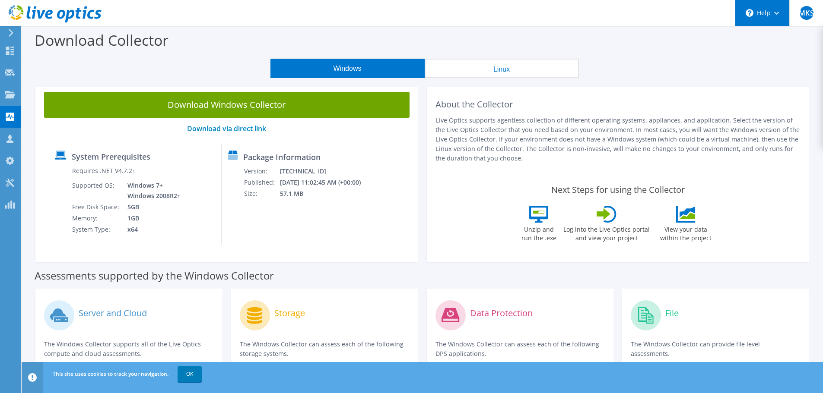 The width and height of the screenshot is (823, 393). I want to click on span: MKS, so click(806, 13).